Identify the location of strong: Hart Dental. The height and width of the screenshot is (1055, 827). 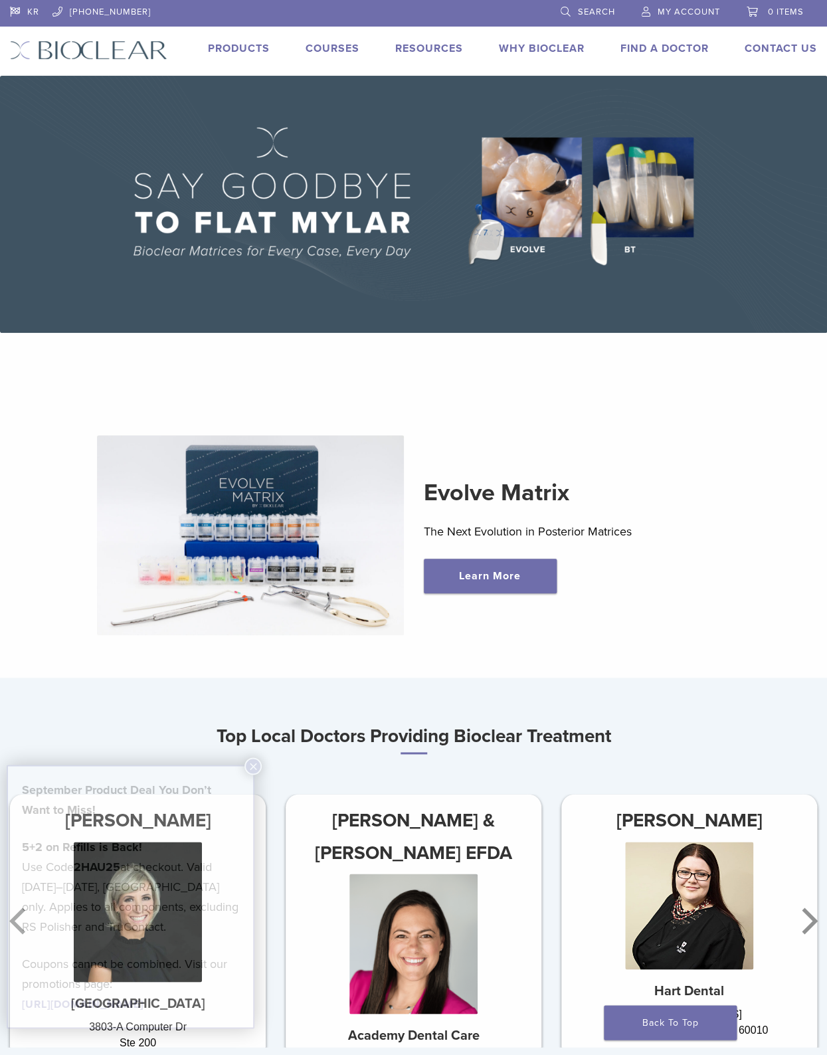
(689, 991).